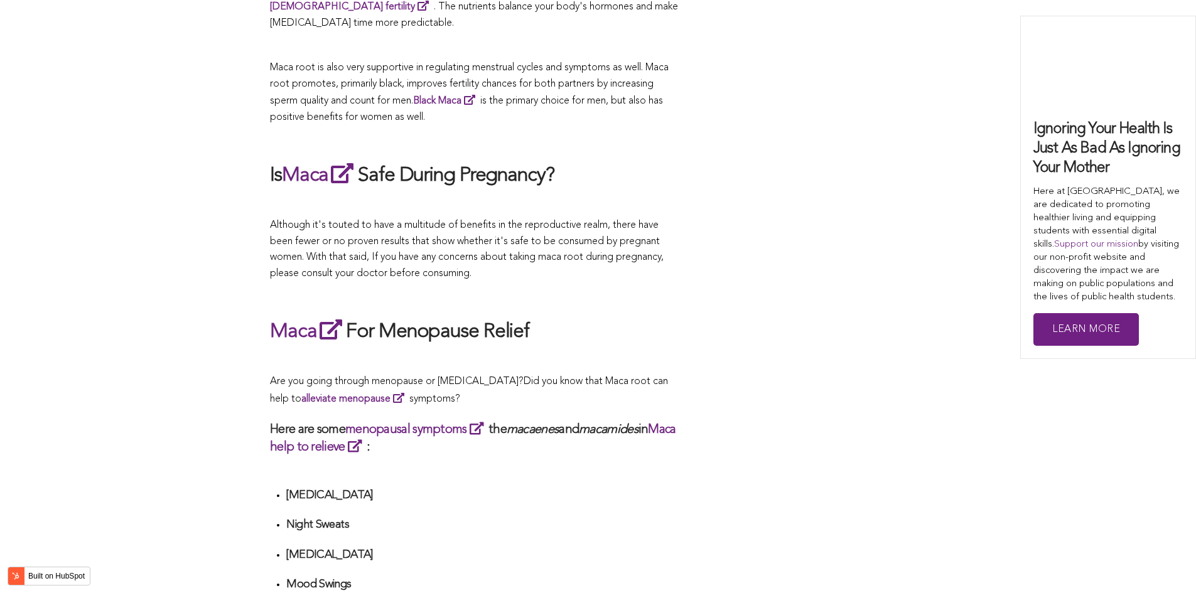 The width and height of the screenshot is (1196, 593). I want to click on h3: Here are some the and in :, so click(474, 438).